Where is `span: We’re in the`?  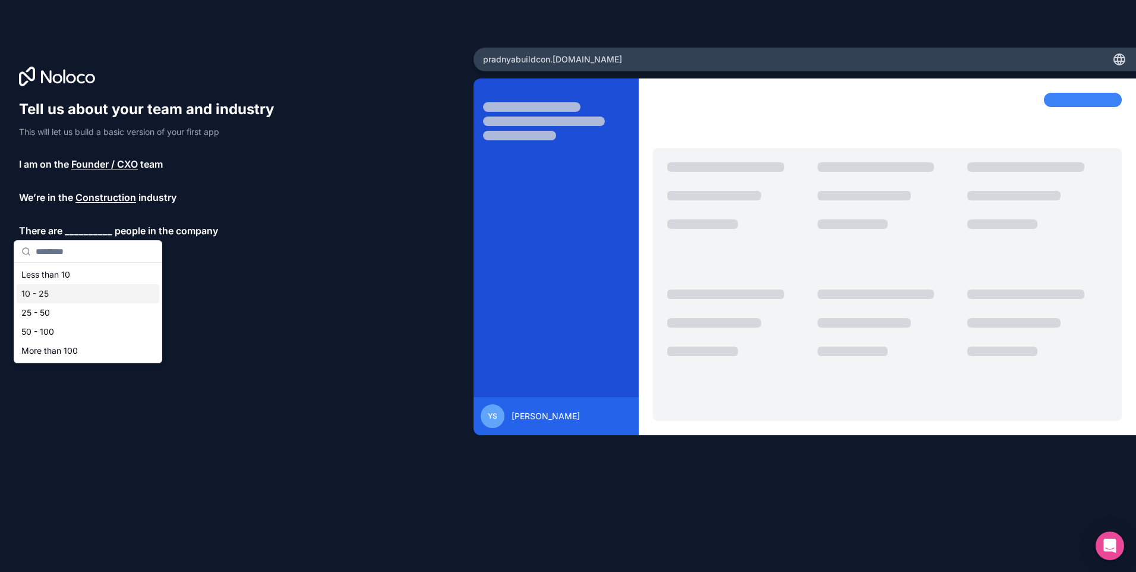
span: We’re in the is located at coordinates (46, 197).